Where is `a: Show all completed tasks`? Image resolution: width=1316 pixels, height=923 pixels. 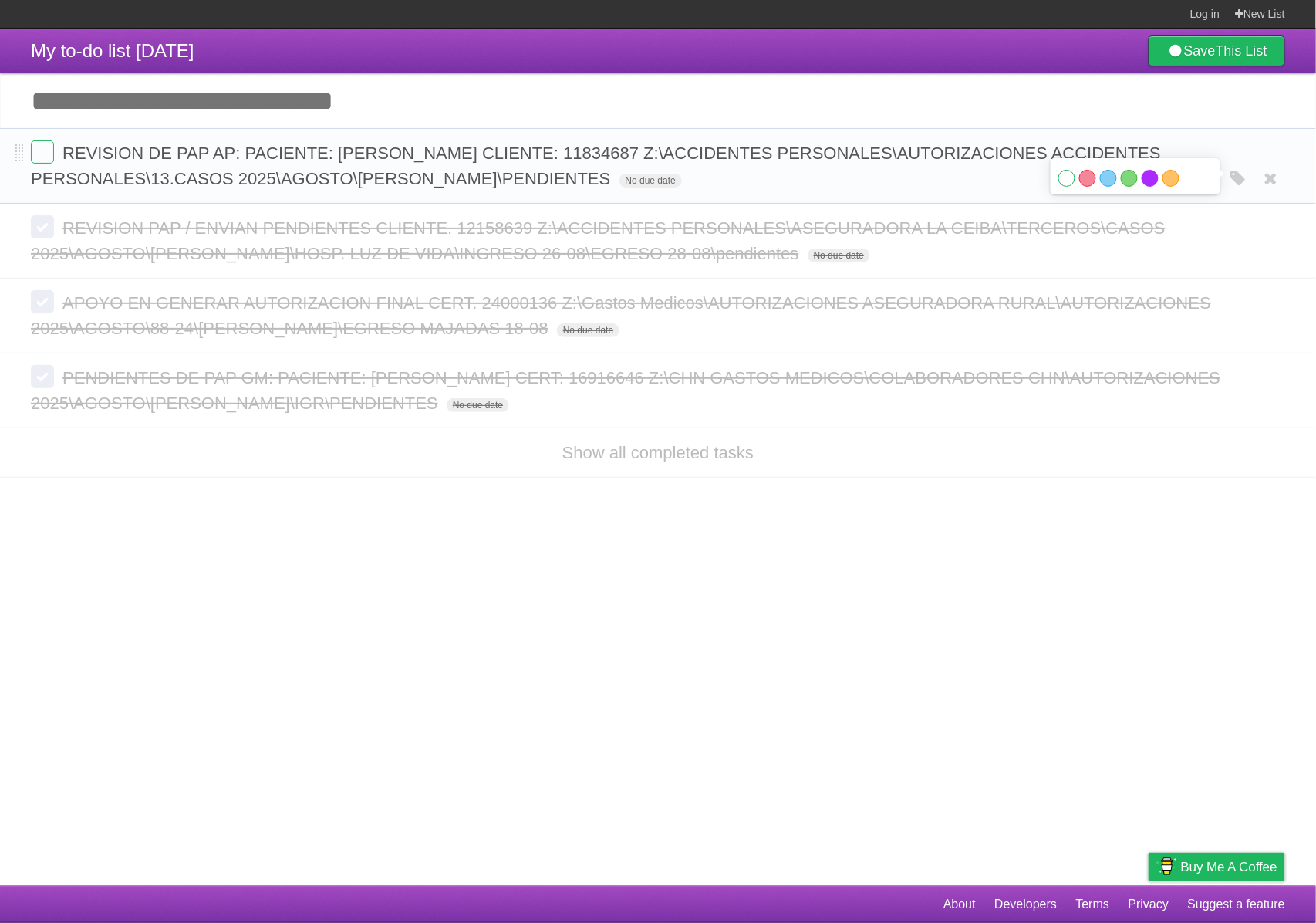
a: Show all completed tasks is located at coordinates (658, 452).